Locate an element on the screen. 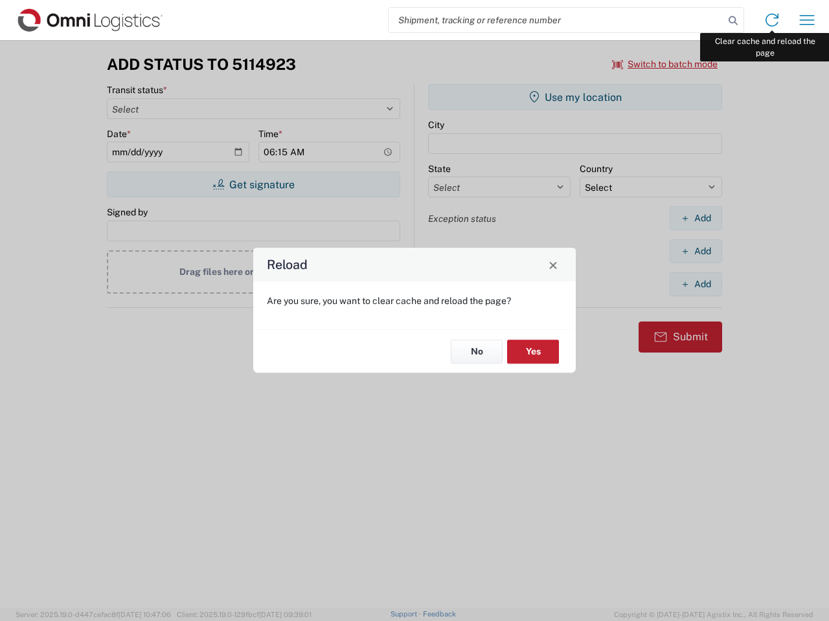  button: Yes is located at coordinates (533, 352).